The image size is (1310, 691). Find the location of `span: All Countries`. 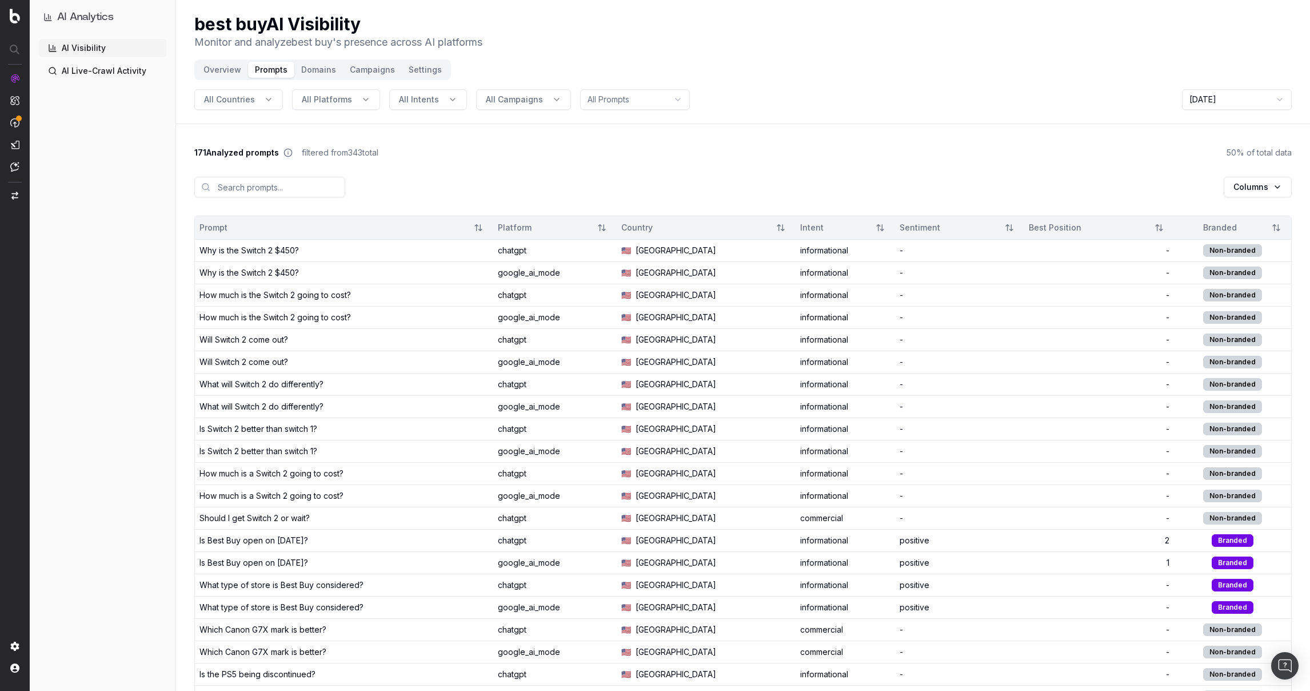

span: All Countries is located at coordinates (229, 99).